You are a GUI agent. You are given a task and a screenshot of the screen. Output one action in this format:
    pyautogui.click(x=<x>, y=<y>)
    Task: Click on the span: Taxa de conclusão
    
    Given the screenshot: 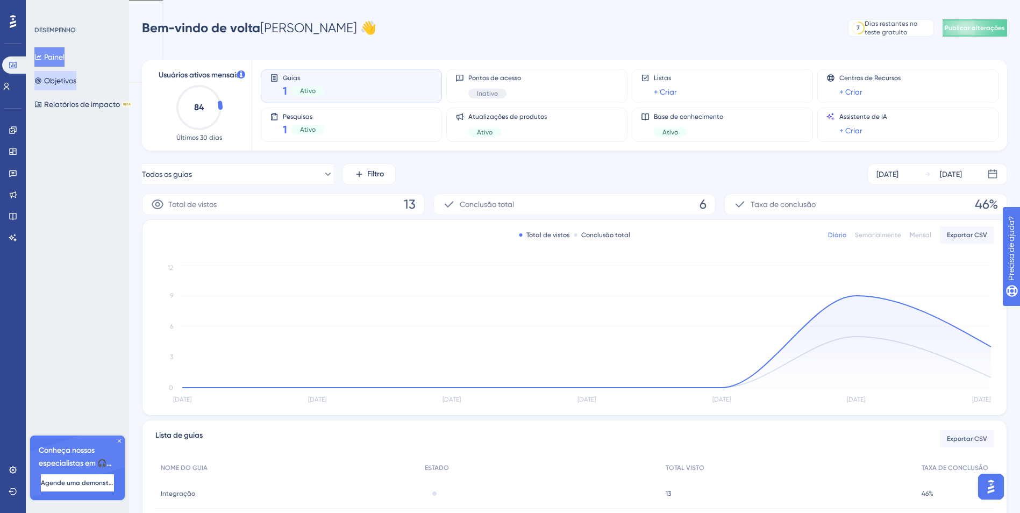 What is the action you would take?
    pyautogui.click(x=783, y=204)
    